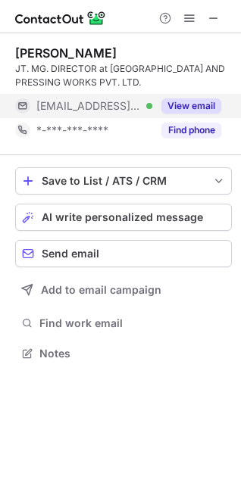 Image resolution: width=241 pixels, height=483 pixels. What do you see at coordinates (70, 254) in the screenshot?
I see `span: Send email` at bounding box center [70, 254].